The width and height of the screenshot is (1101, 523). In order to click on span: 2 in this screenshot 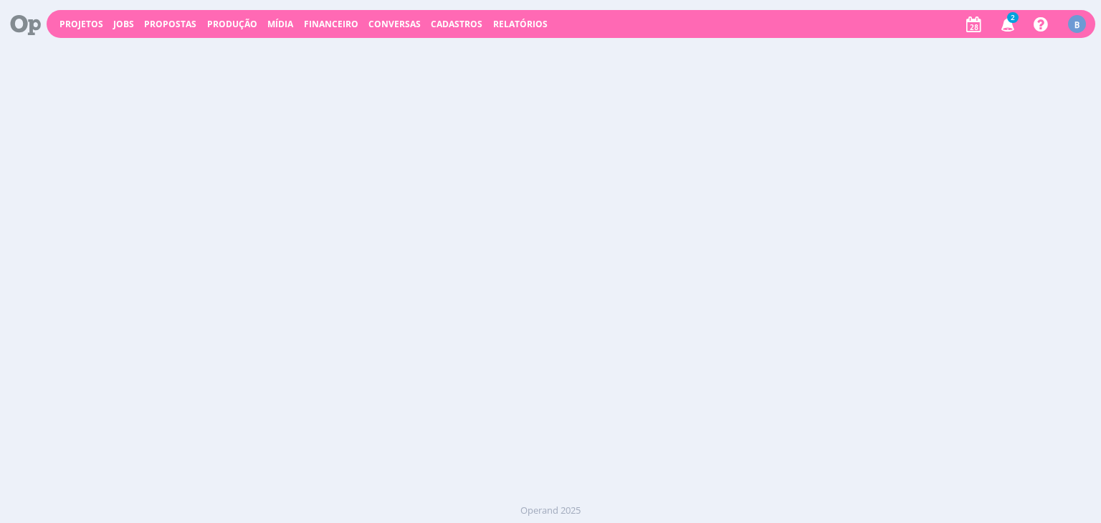, I will do `click(1013, 17)`.